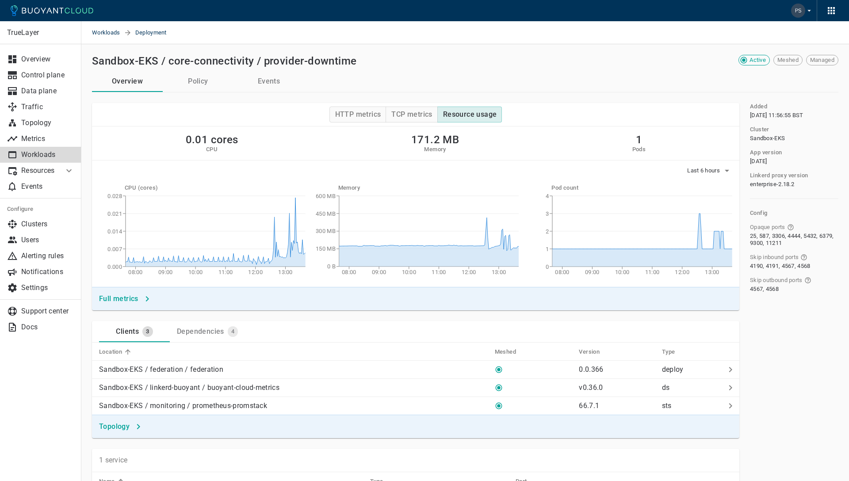 Image resolution: width=849 pixels, height=481 pixels. Describe the element at coordinates (710, 171) in the screenshot. I see `button: Last 6 hours` at that location.